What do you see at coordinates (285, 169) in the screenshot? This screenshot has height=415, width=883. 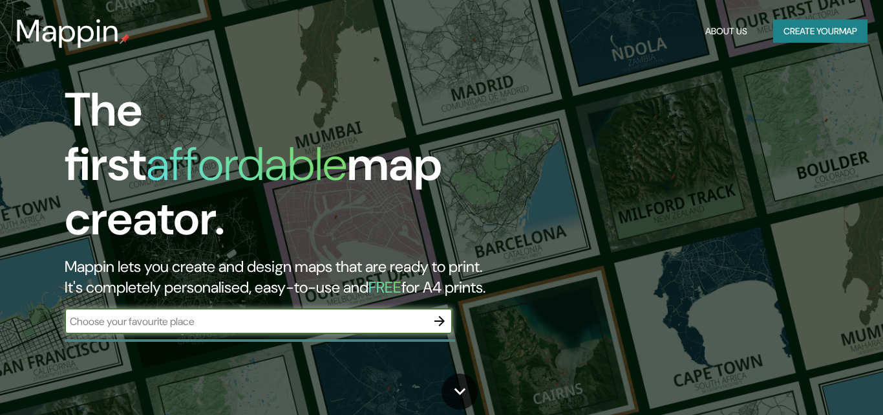 I see `h1: The first map creator.` at bounding box center [285, 169].